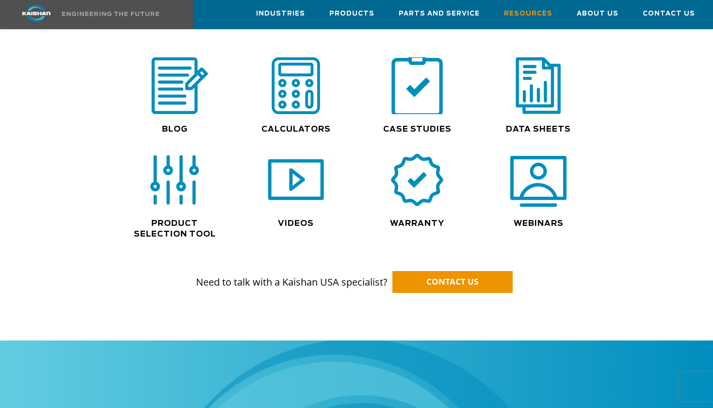 Image resolution: width=713 pixels, height=408 pixels. What do you see at coordinates (417, 180) in the screenshot?
I see `img: warranty icon` at bounding box center [417, 180].